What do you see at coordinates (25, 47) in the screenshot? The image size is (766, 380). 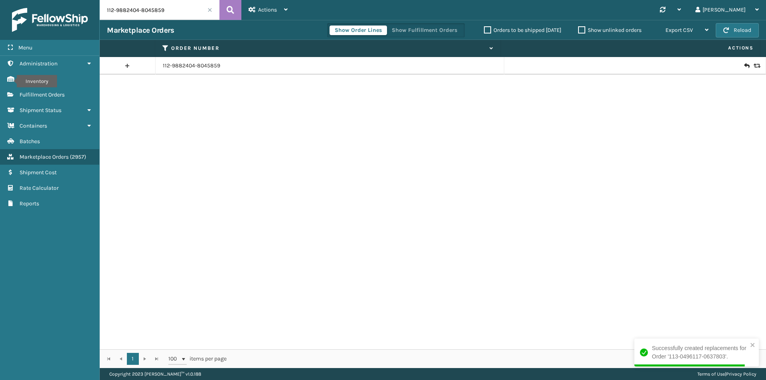 I see `span: Menu` at bounding box center [25, 47].